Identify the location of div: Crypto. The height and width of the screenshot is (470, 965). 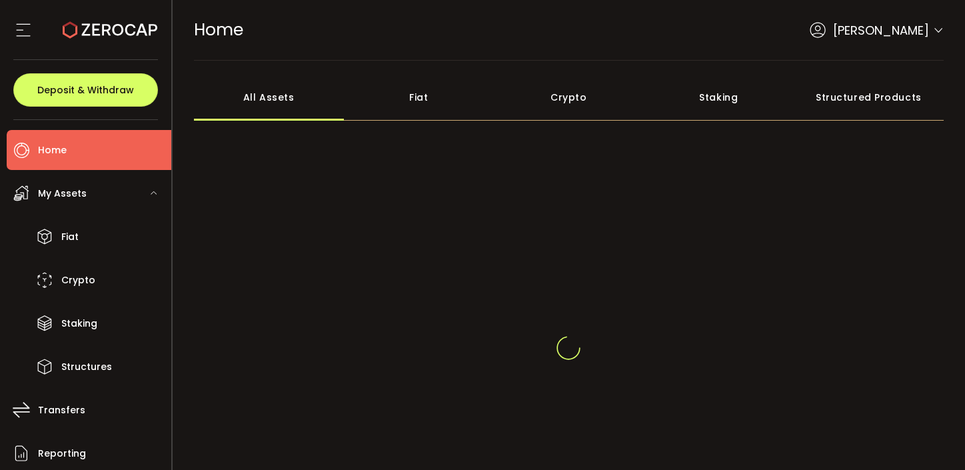
(569, 97).